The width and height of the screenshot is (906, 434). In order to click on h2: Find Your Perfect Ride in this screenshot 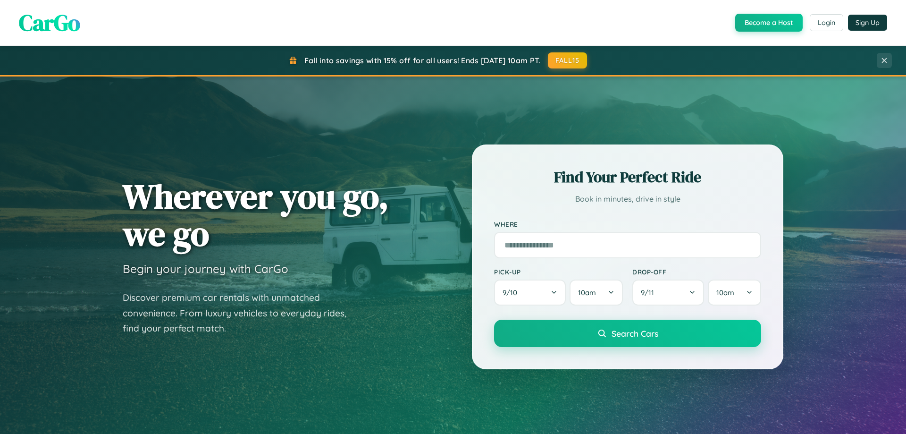, I will do `click(628, 177)`.